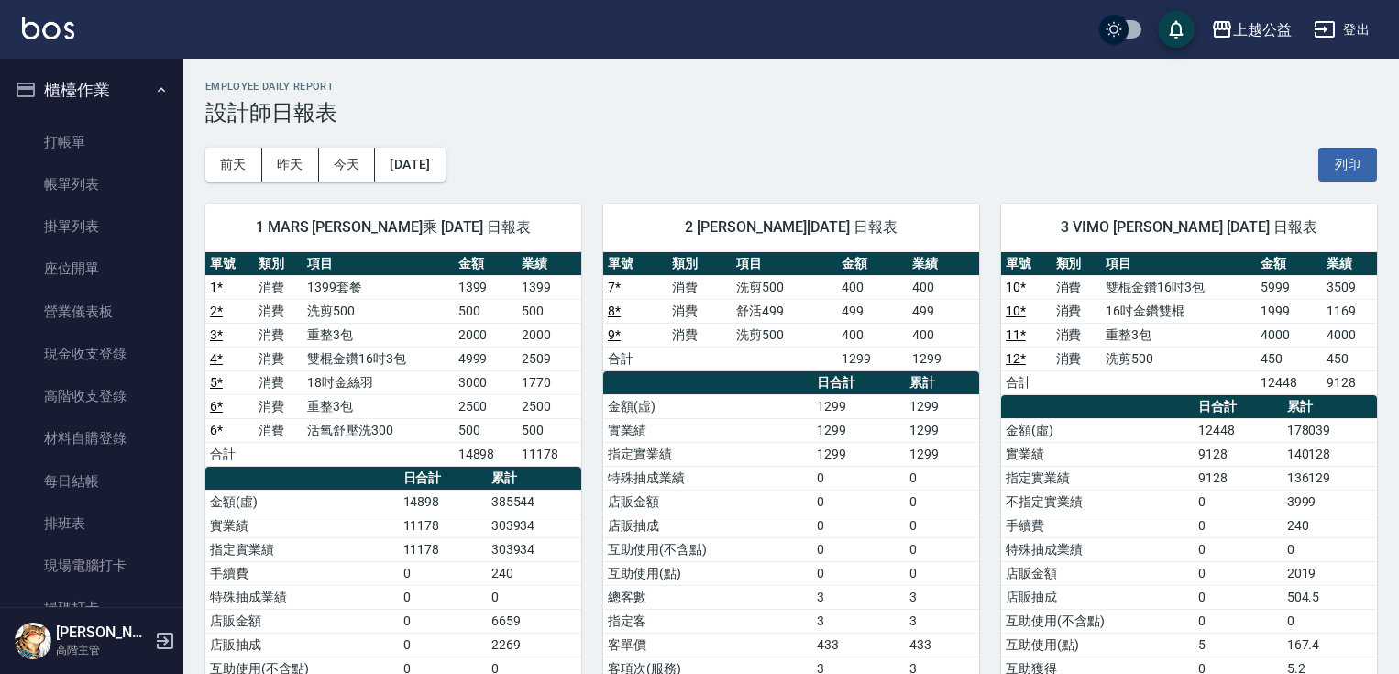 This screenshot has height=674, width=1399. Describe the element at coordinates (378, 382) in the screenshot. I see `td: 18吋金絲羽` at that location.